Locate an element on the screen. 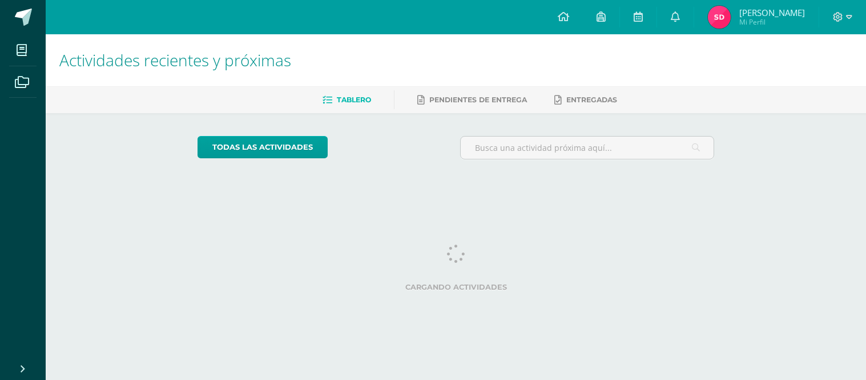  span: Pendientes de entrega is located at coordinates (478, 99).